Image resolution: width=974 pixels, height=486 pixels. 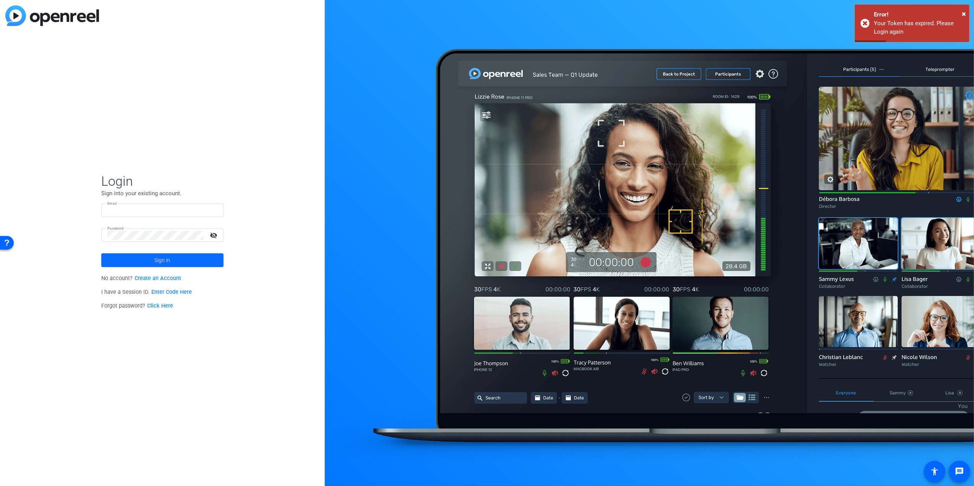 What do you see at coordinates (162, 211) in the screenshot?
I see `input: Enter Email Address` at bounding box center [162, 211].